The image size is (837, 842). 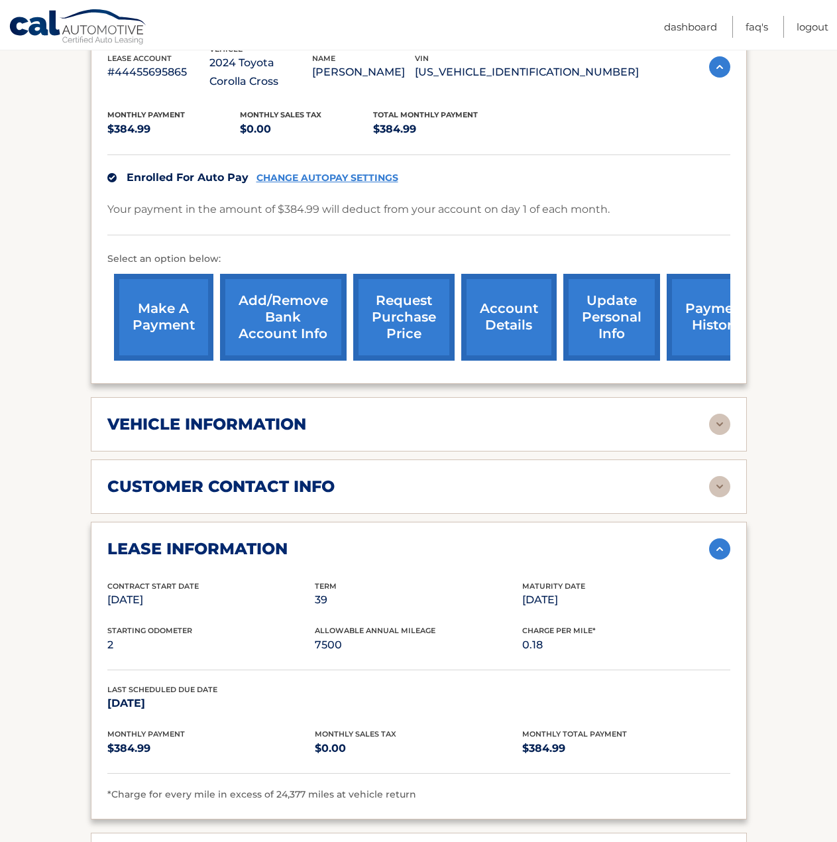 I want to click on span: Monthly sales Tax, so click(x=280, y=115).